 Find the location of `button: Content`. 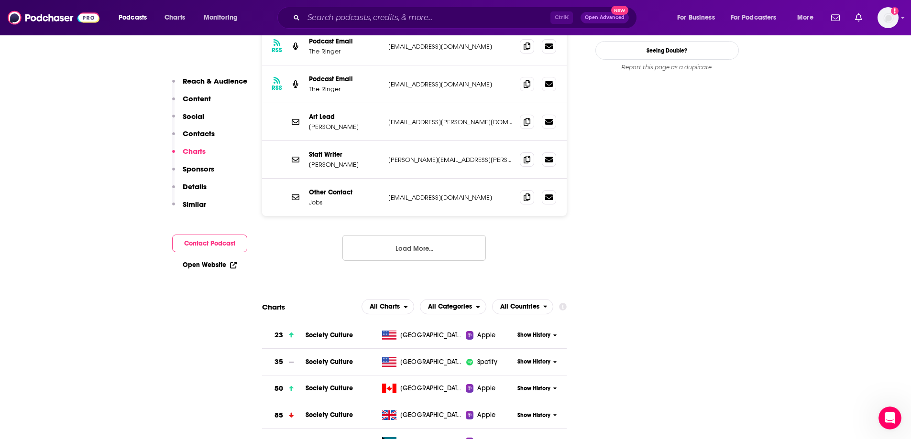

button: Content is located at coordinates (191, 103).